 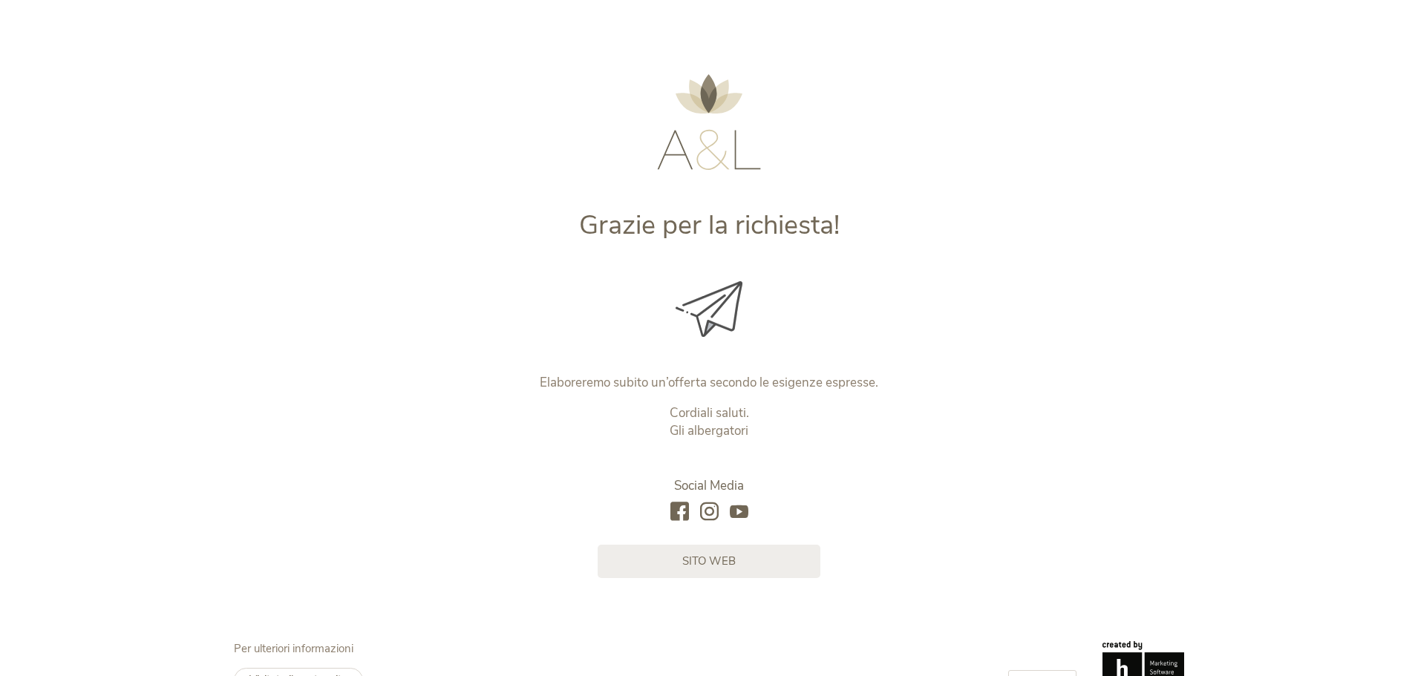 I want to click on a: sito web, so click(x=709, y=561).